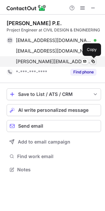 Image resolution: width=105 pixels, height=211 pixels. I want to click on button: Send email, so click(54, 126).